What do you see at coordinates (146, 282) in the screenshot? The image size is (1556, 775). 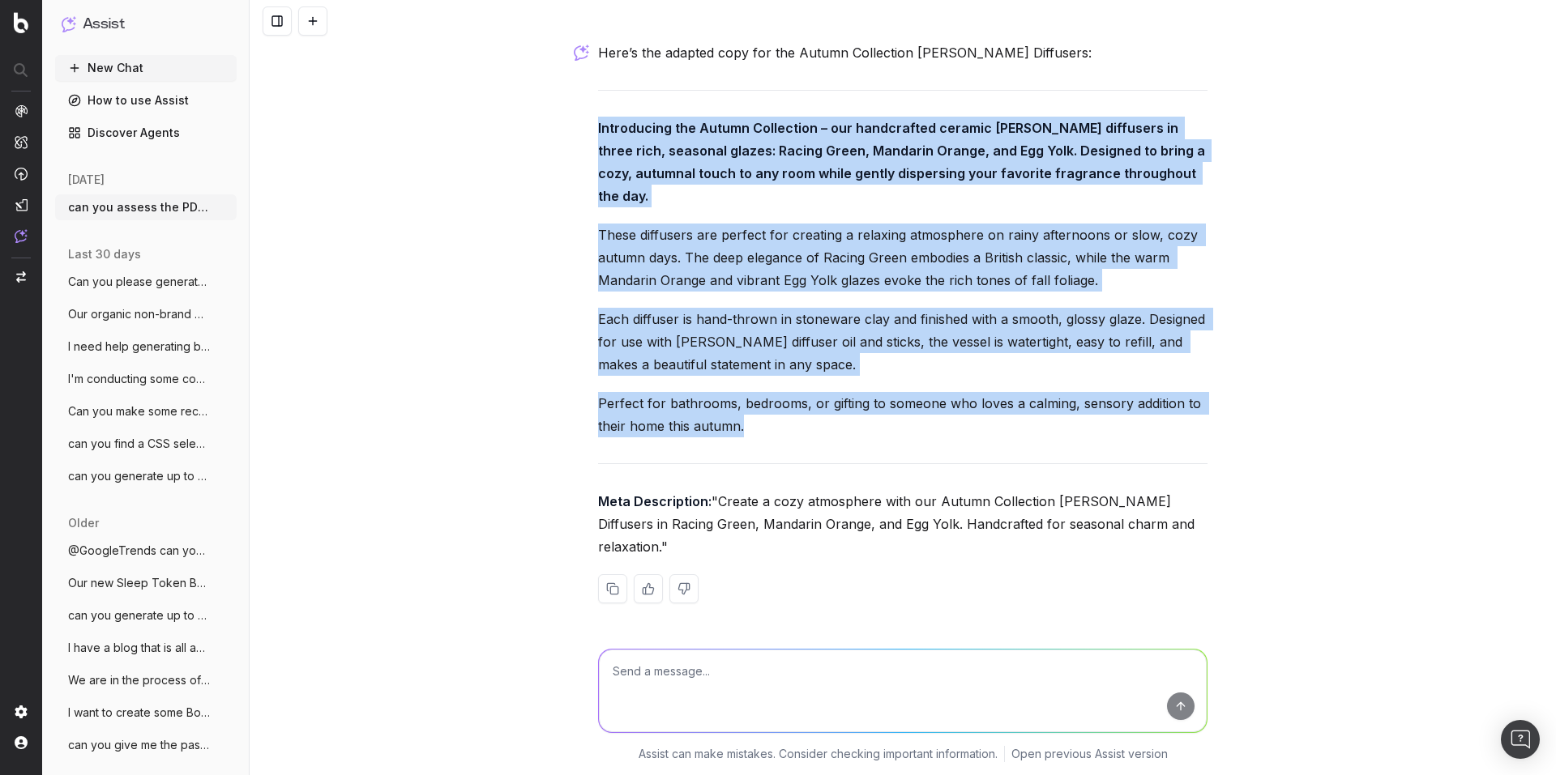 I see `button: Can you please generate me a blog post a` at bounding box center [146, 282].